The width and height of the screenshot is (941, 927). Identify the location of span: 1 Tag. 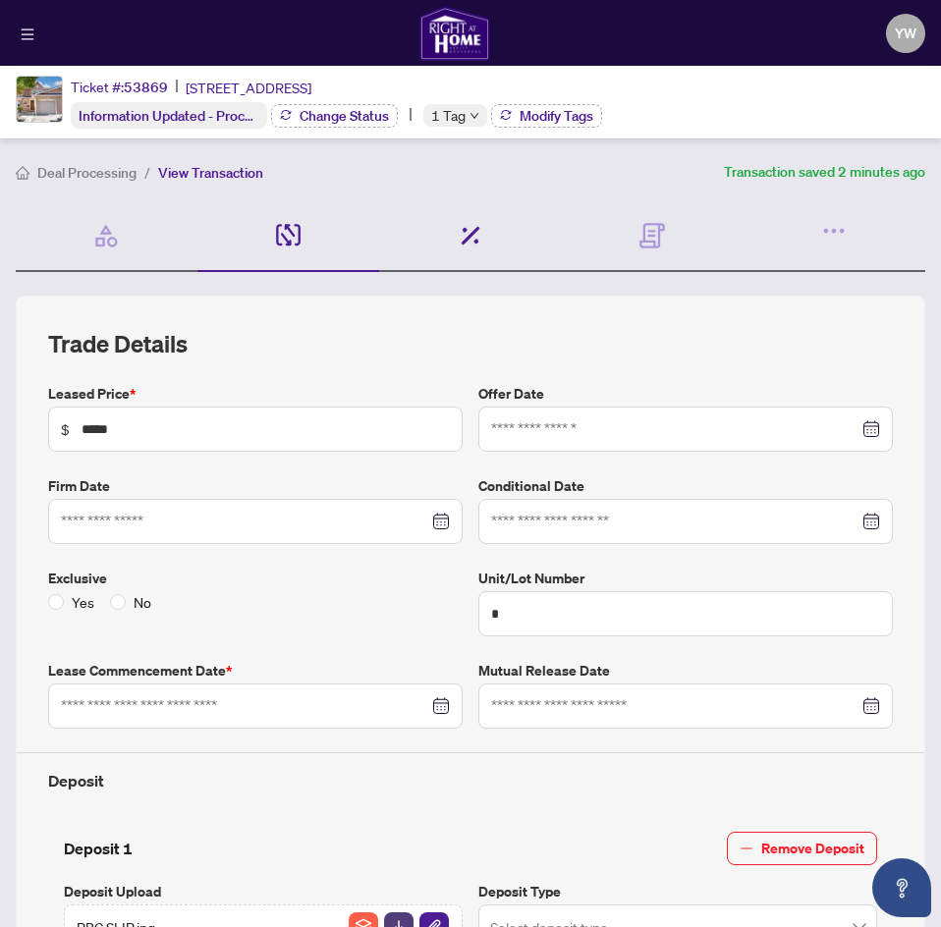
(448, 115).